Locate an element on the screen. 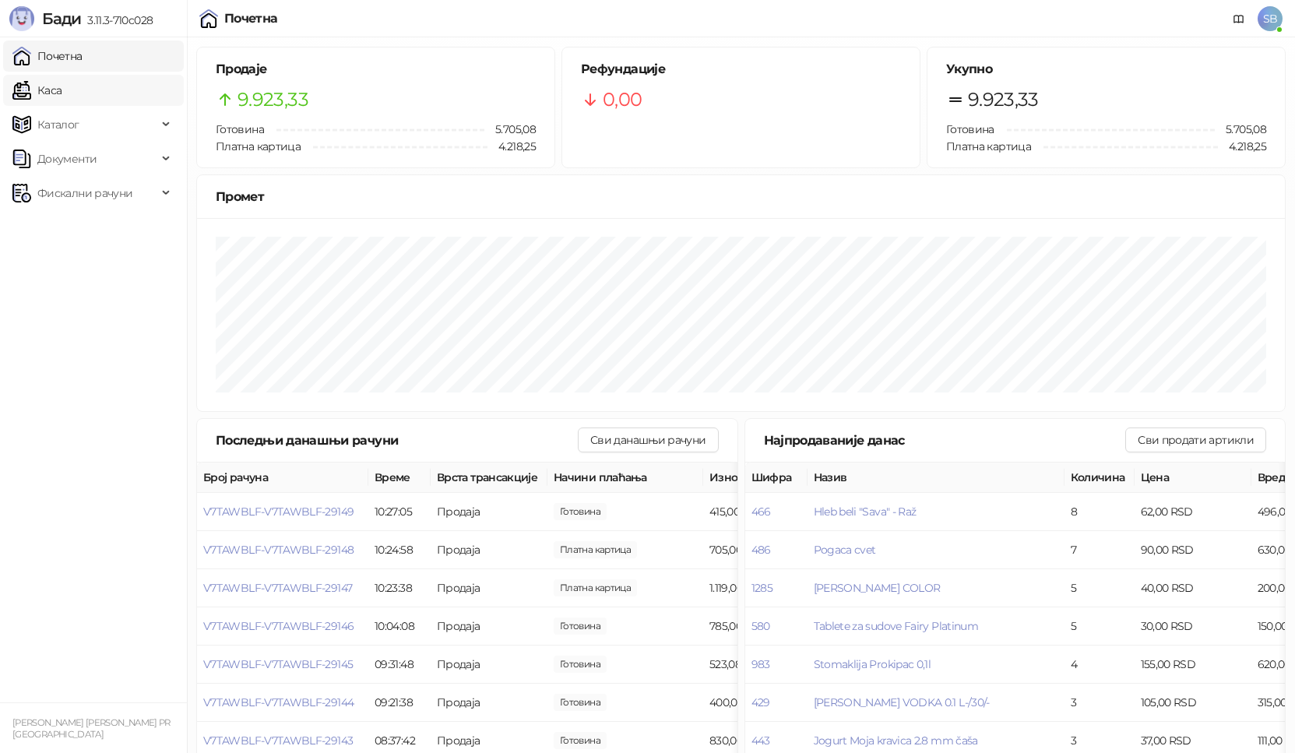  button: V7TAWBLF-V7TAWBLF-29149 is located at coordinates (278, 512).